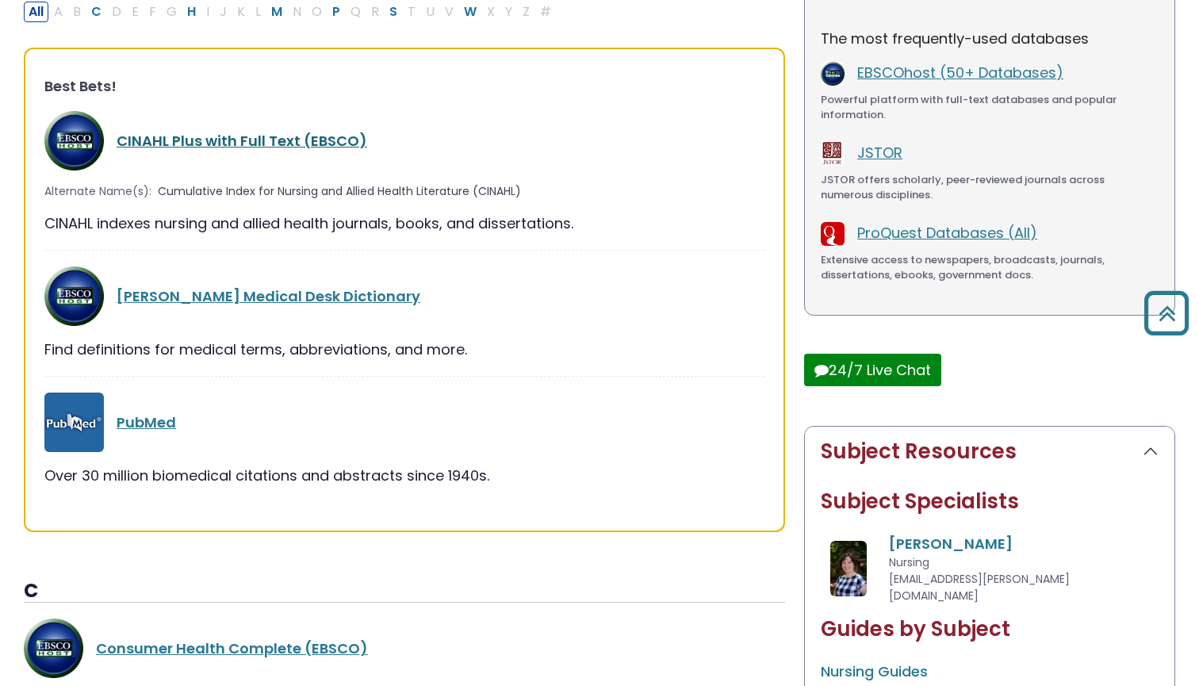 This screenshot has width=1199, height=686. Describe the element at coordinates (946, 232) in the screenshot. I see `a: ProQuest Databases (All)` at that location.